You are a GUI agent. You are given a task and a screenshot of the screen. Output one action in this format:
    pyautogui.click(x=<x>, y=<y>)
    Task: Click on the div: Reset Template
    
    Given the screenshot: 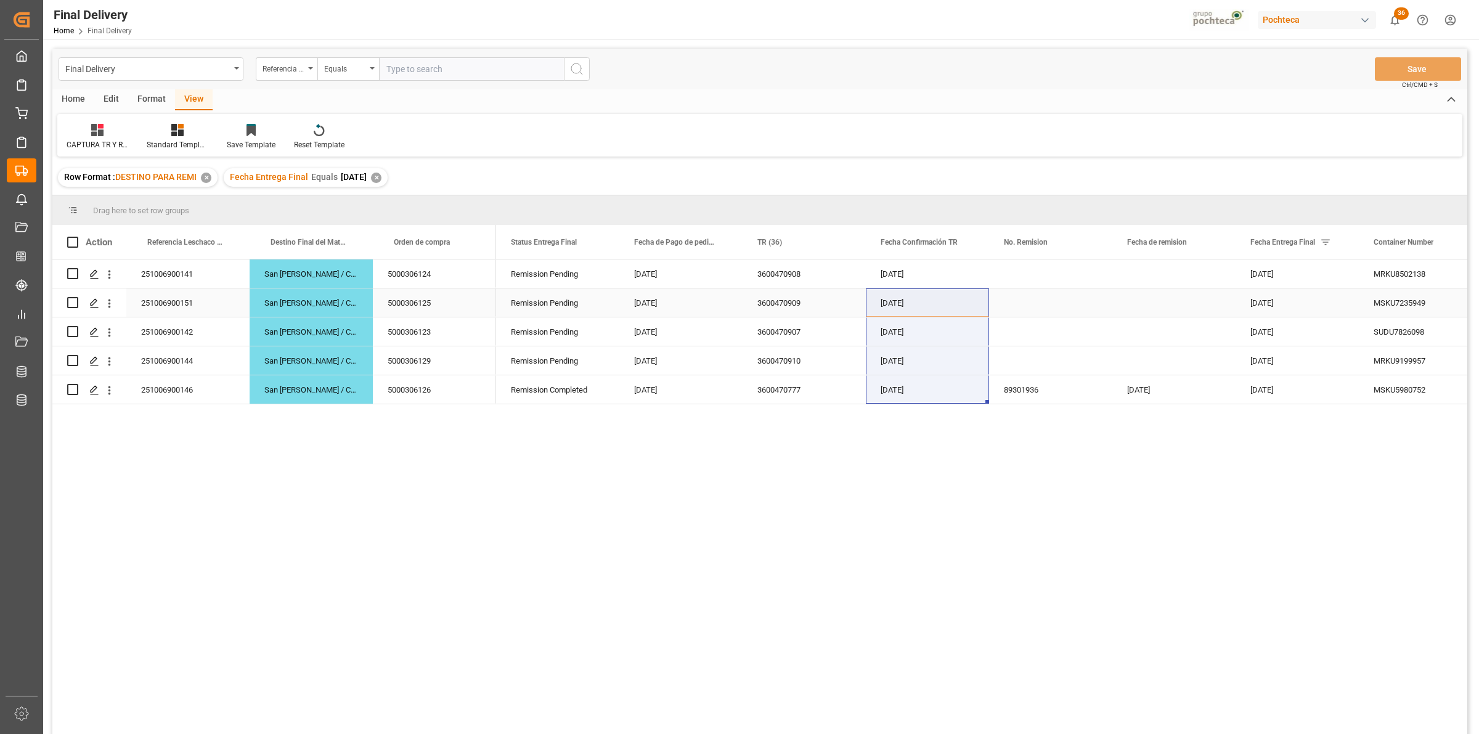 What is the action you would take?
    pyautogui.click(x=319, y=145)
    